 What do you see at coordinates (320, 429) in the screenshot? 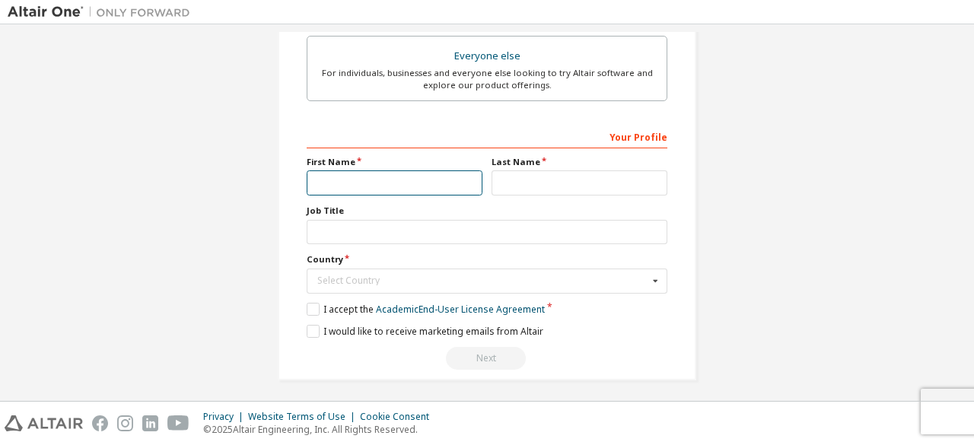
I see `p: © 2025 Altair Engineering, Inc. All Rights Reserved.` at bounding box center [320, 429].